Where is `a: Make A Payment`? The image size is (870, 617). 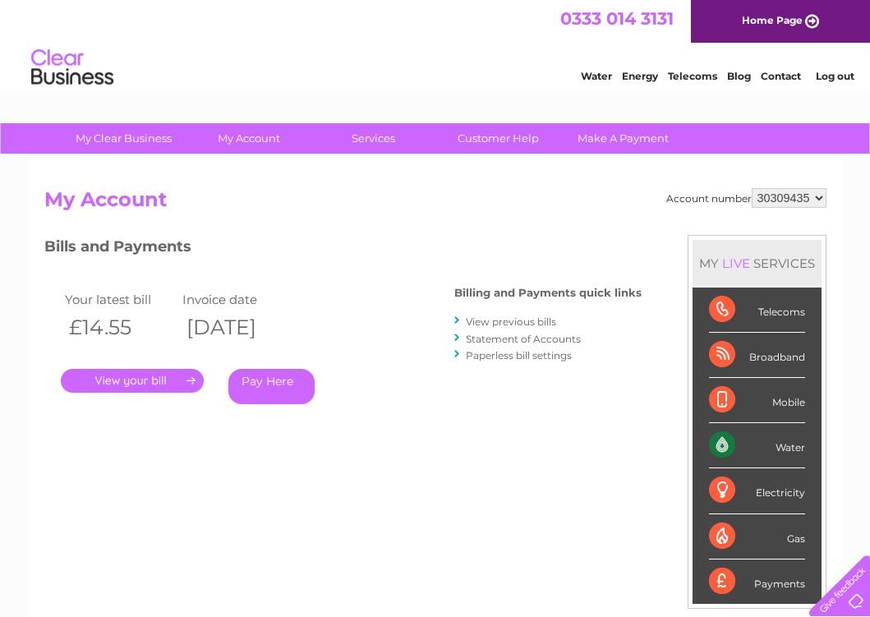
a: Make A Payment is located at coordinates (623, 138).